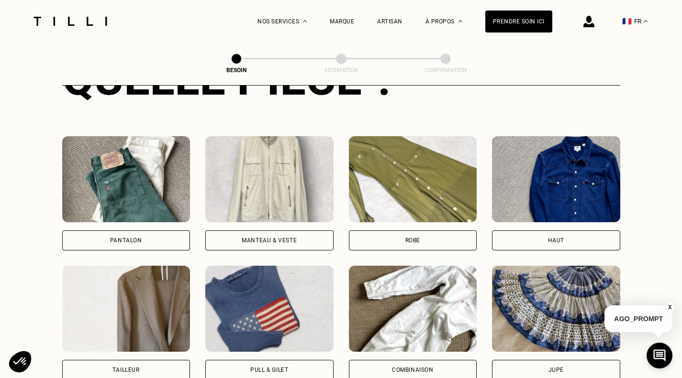  I want to click on div: Marque, so click(341, 22).